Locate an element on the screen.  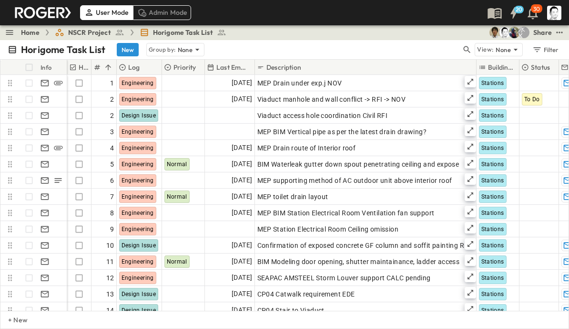
span: 8 is located at coordinates (112, 213).